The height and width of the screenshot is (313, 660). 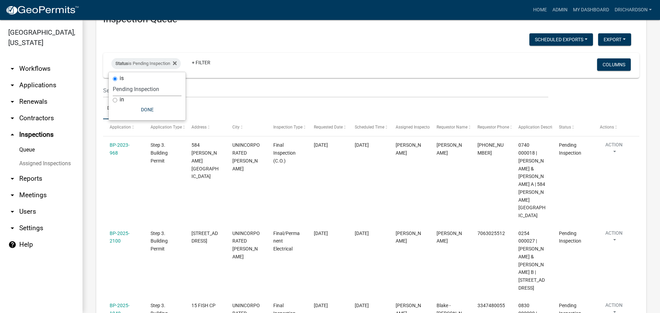 What do you see at coordinates (452, 127) in the screenshot?
I see `span: Requestor Name` at bounding box center [452, 127].